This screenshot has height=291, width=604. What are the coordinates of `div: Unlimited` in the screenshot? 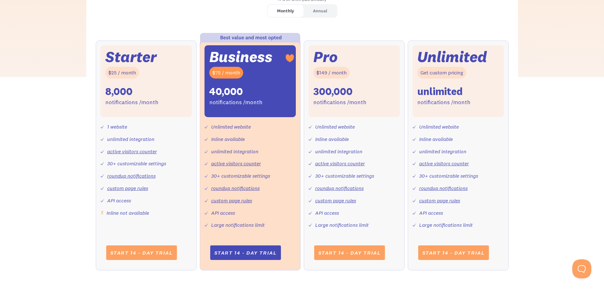 It's located at (452, 57).